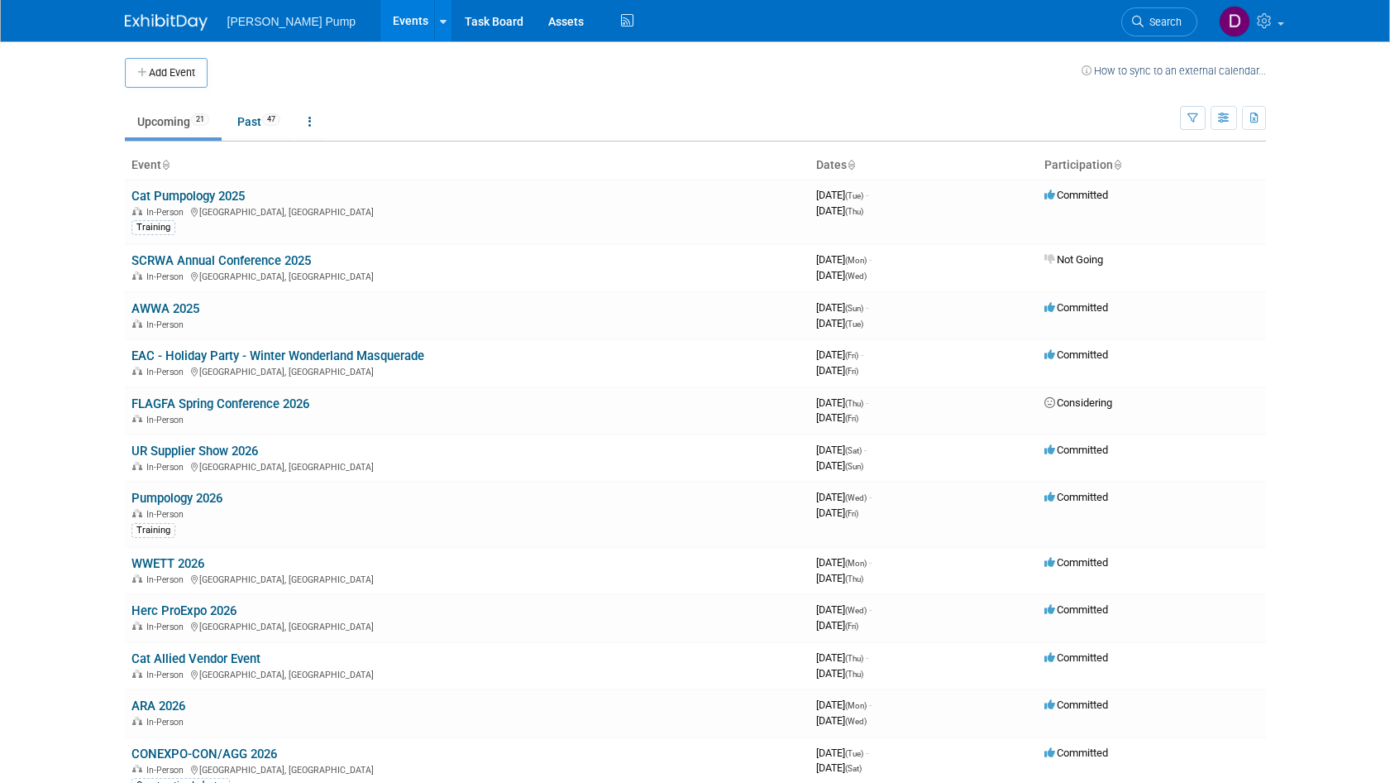 Image resolution: width=1390 pixels, height=783 pixels. What do you see at coordinates (166, 73) in the screenshot?
I see `button: Add Event` at bounding box center [166, 73].